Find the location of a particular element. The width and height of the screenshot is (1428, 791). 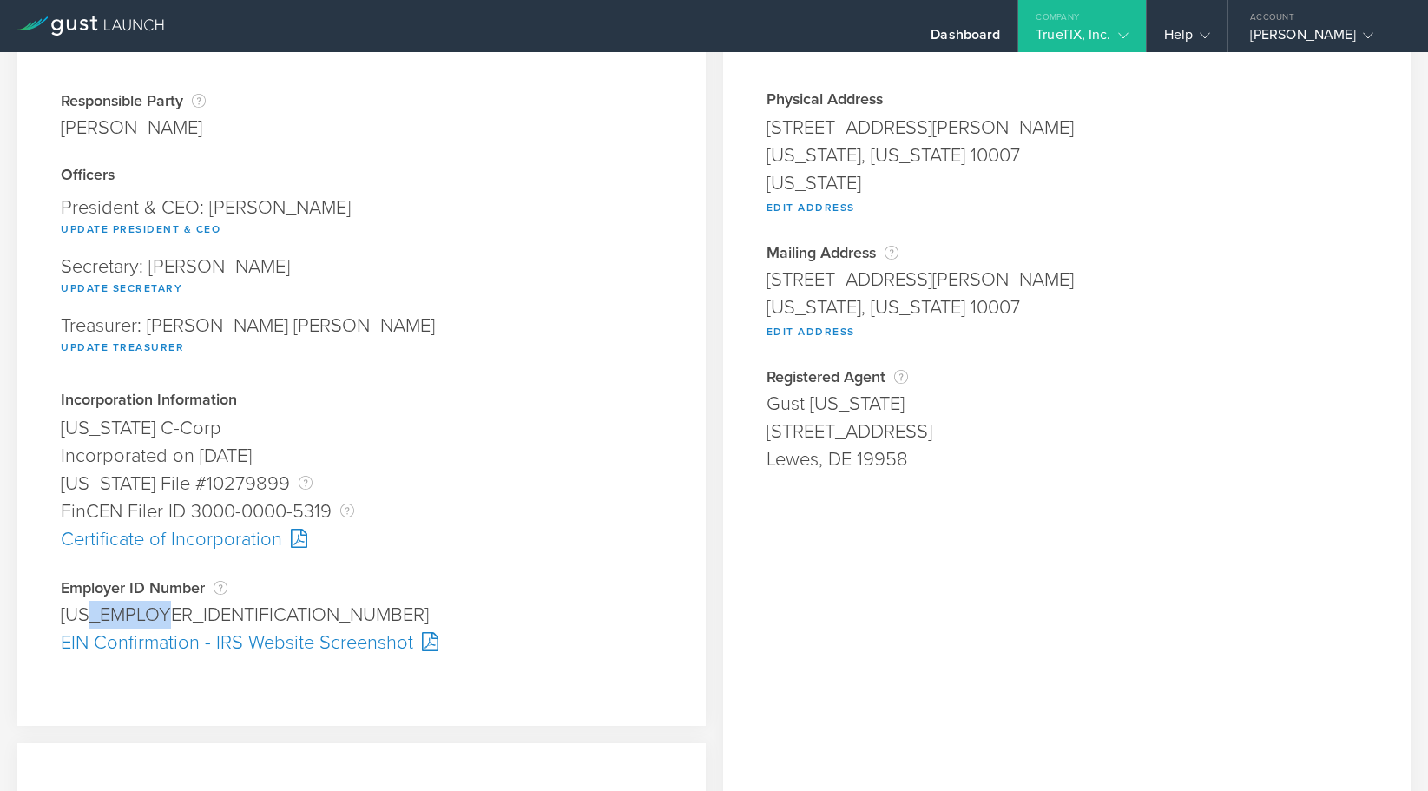

button: Update President & CEO is located at coordinates (141, 229).